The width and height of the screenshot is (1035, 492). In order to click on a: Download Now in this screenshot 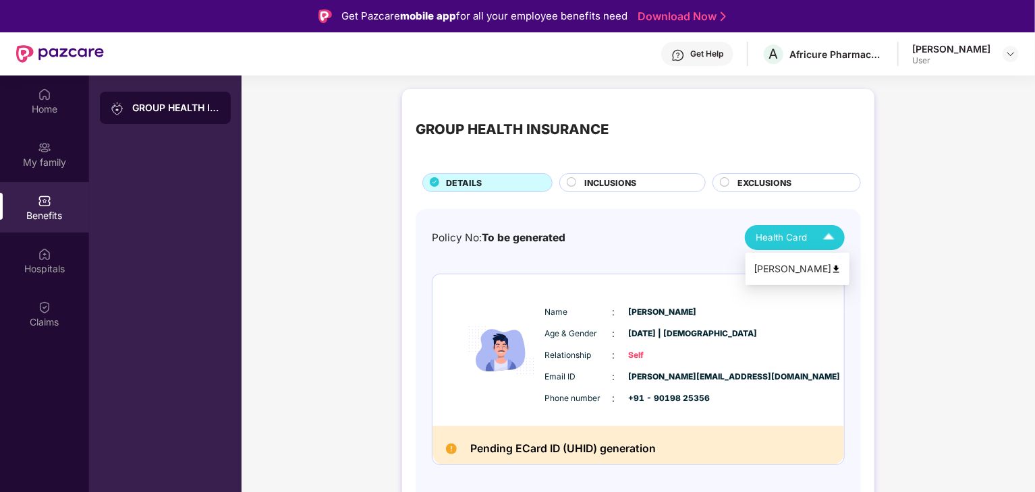, I will do `click(679, 16)`.